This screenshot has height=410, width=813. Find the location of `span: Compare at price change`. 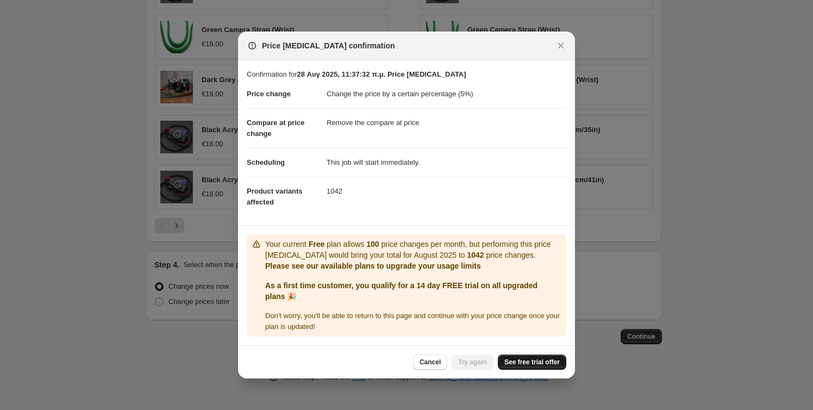

span: Compare at price change is located at coordinates (275, 128).